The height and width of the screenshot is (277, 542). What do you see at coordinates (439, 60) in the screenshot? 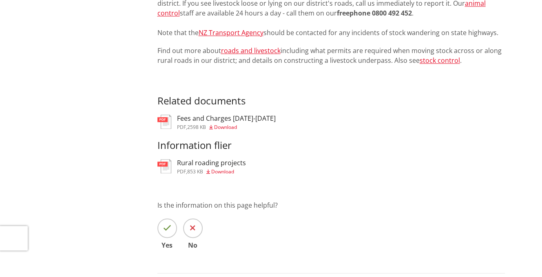
I see `a: stock control` at bounding box center [439, 60].